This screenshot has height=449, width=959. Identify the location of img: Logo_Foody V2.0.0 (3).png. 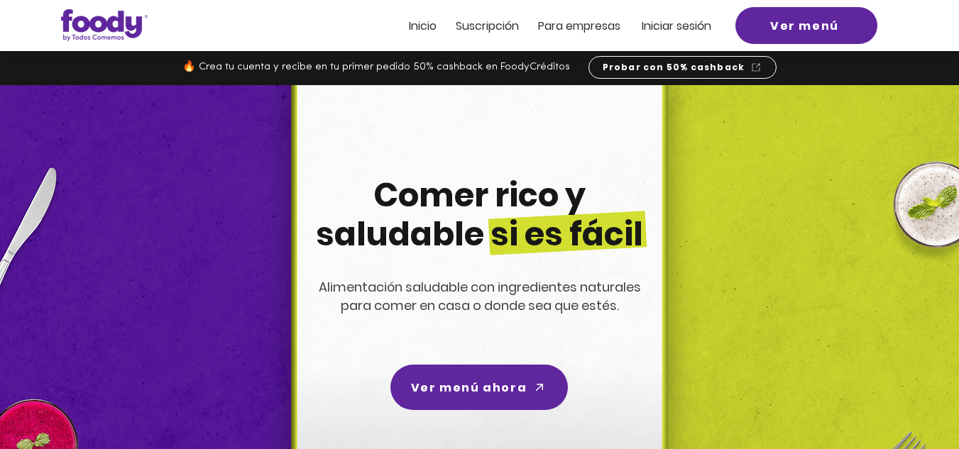
(104, 25).